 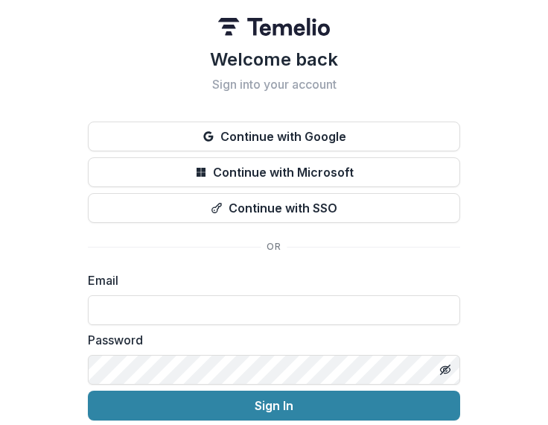 I want to click on label: Email, so click(x=270, y=280).